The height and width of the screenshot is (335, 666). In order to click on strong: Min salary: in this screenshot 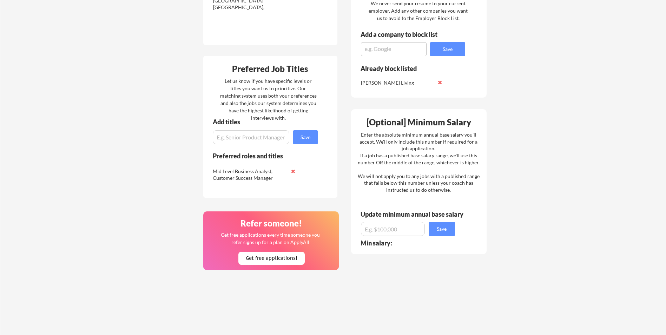, I will do `click(376, 243)`.